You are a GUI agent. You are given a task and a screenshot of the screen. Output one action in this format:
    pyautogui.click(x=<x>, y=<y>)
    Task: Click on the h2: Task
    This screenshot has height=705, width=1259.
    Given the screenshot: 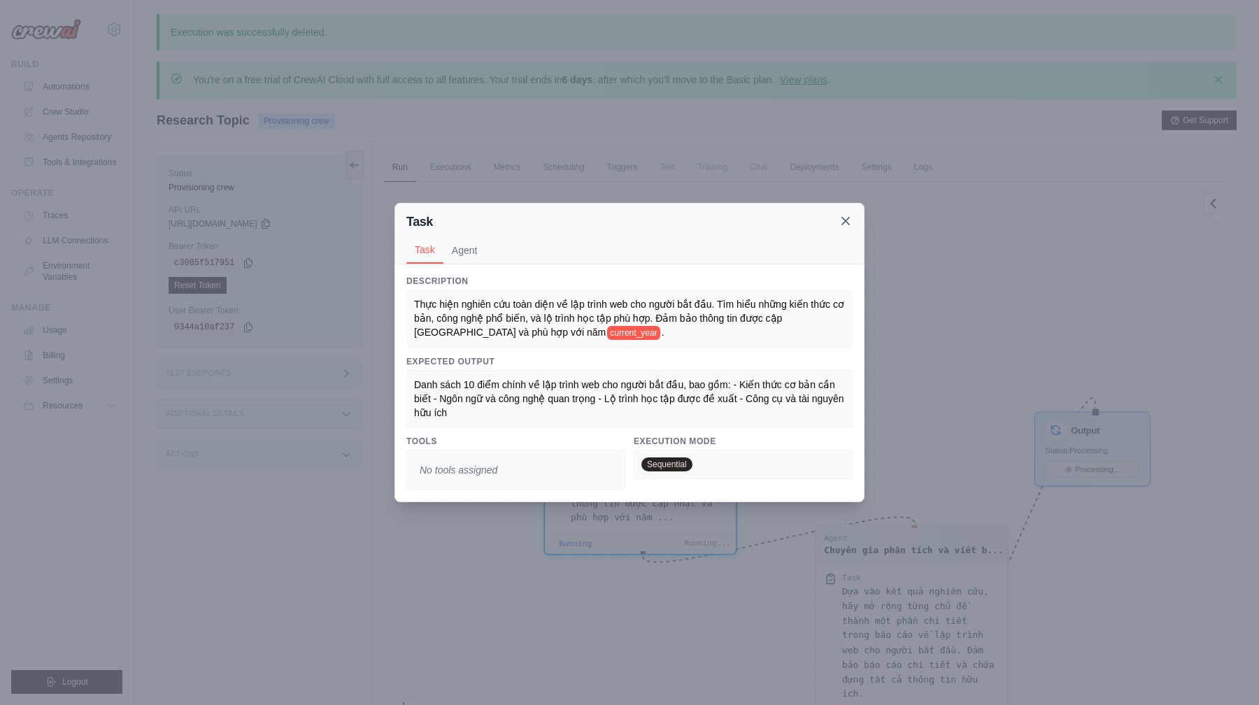 What is the action you would take?
    pyautogui.click(x=420, y=222)
    